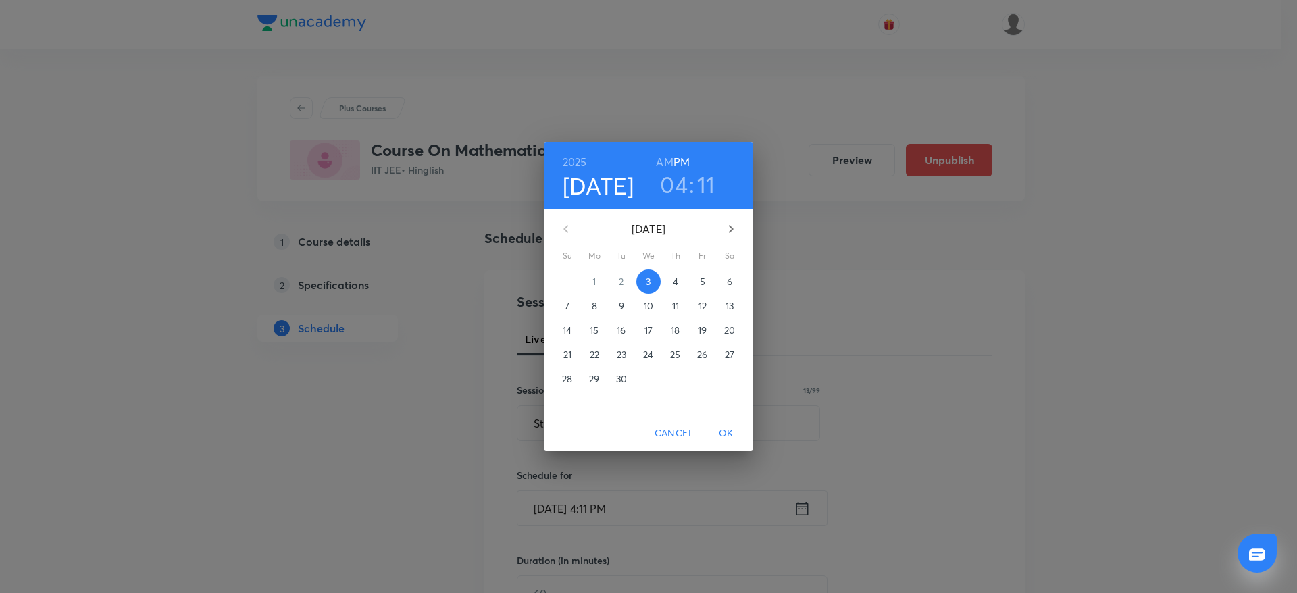  What do you see at coordinates (648, 330) in the screenshot?
I see `p: 17` at bounding box center [648, 330].